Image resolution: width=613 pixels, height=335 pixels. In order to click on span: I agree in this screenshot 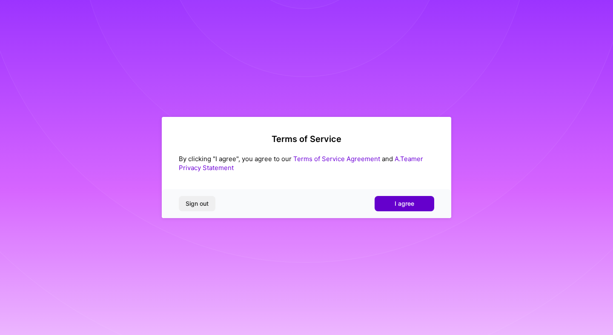, I will do `click(404, 204)`.